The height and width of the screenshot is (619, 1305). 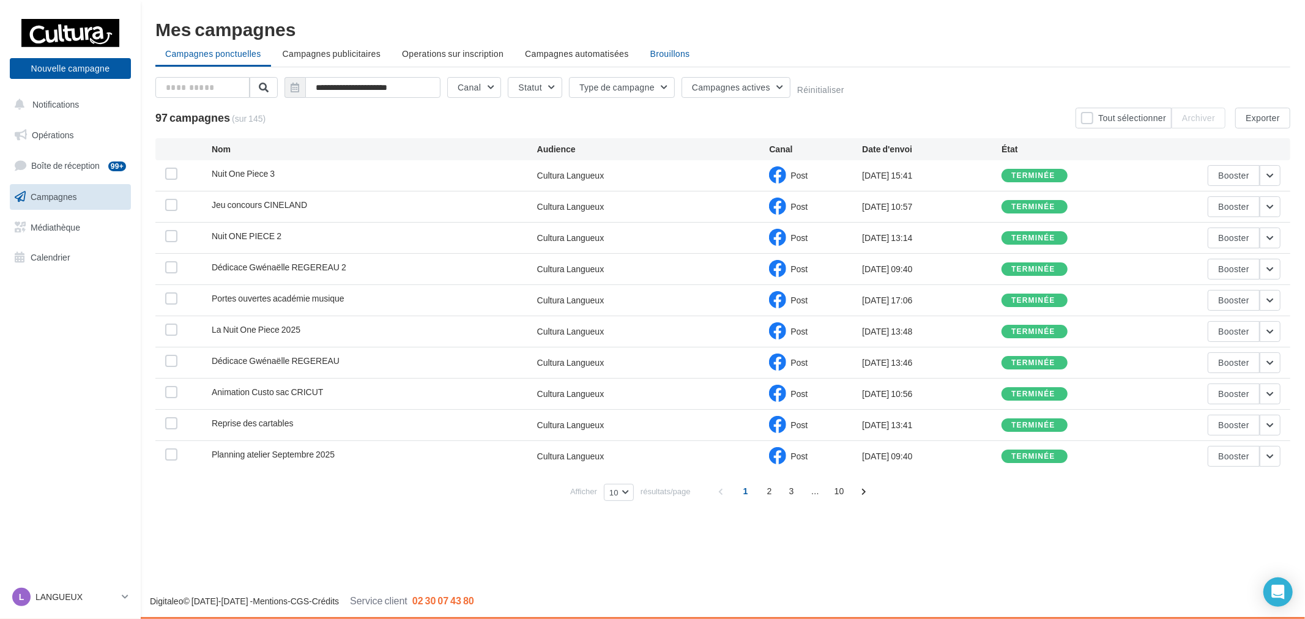 What do you see at coordinates (270, 601) in the screenshot?
I see `a: Mentions` at bounding box center [270, 601].